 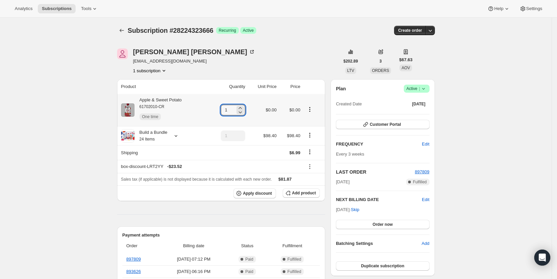 I want to click on button: Create order, so click(x=410, y=30).